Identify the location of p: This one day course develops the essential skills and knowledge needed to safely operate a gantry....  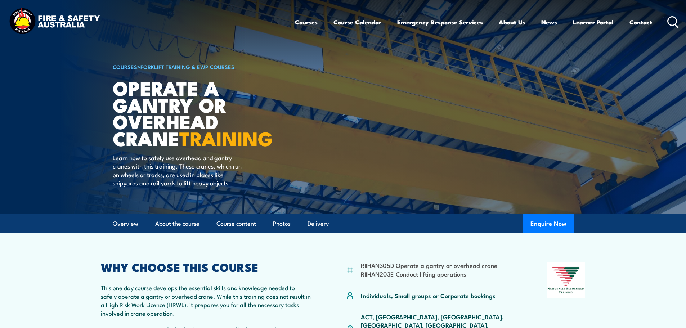
(206, 300).